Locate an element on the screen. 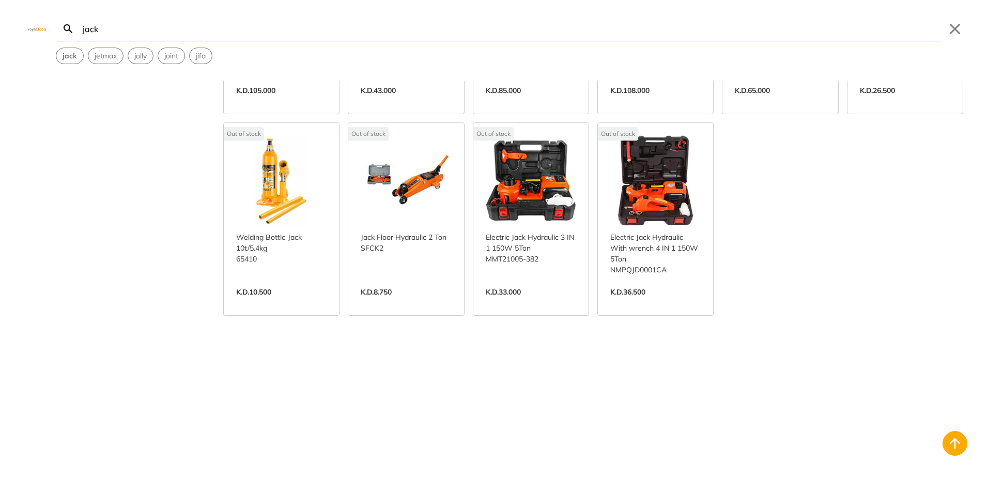 This screenshot has width=988, height=493. input: Search… is located at coordinates (510, 28).